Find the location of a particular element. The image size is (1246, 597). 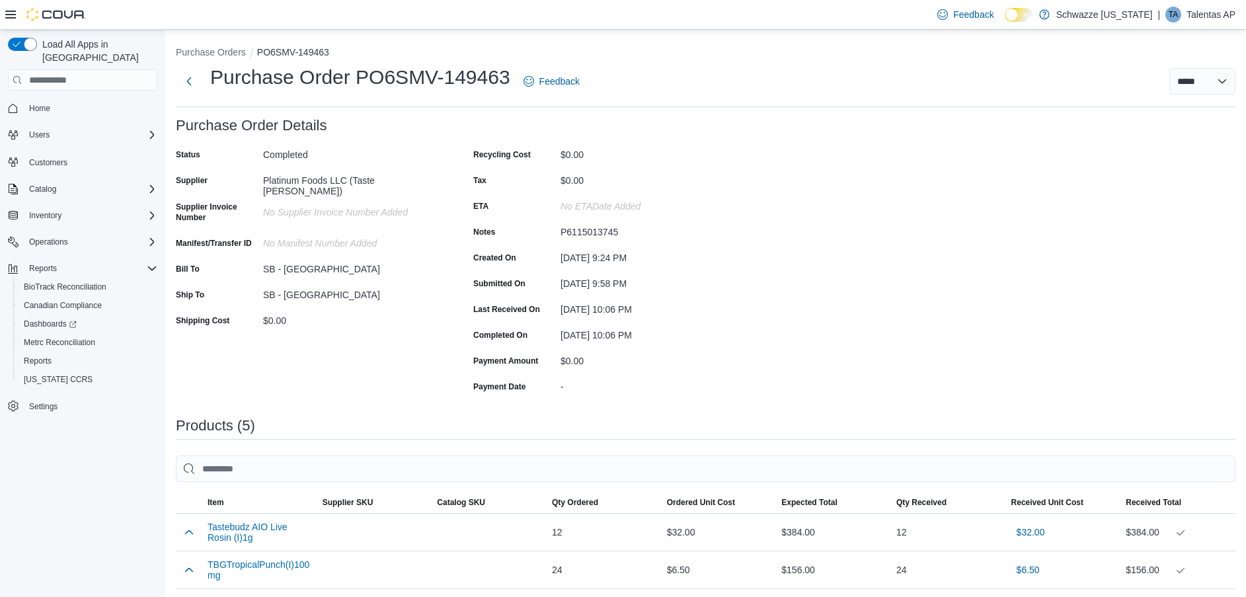

button: Inventory is located at coordinates (83, 216).